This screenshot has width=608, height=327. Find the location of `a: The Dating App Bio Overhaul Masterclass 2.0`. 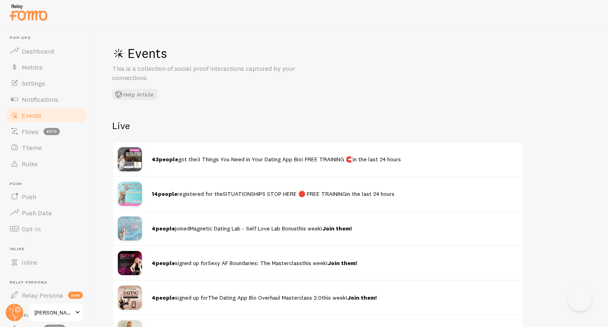

a: The Dating App Bio Overhaul Masterclass 2.0 is located at coordinates (265, 298).